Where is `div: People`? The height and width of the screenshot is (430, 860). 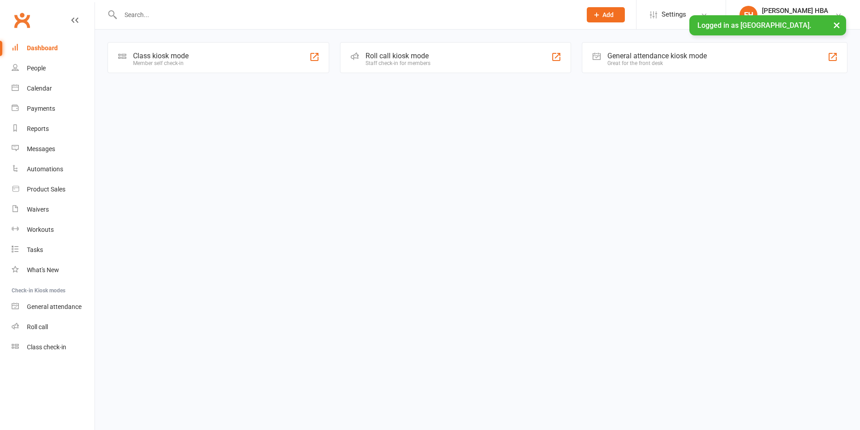 div: People is located at coordinates (36, 68).